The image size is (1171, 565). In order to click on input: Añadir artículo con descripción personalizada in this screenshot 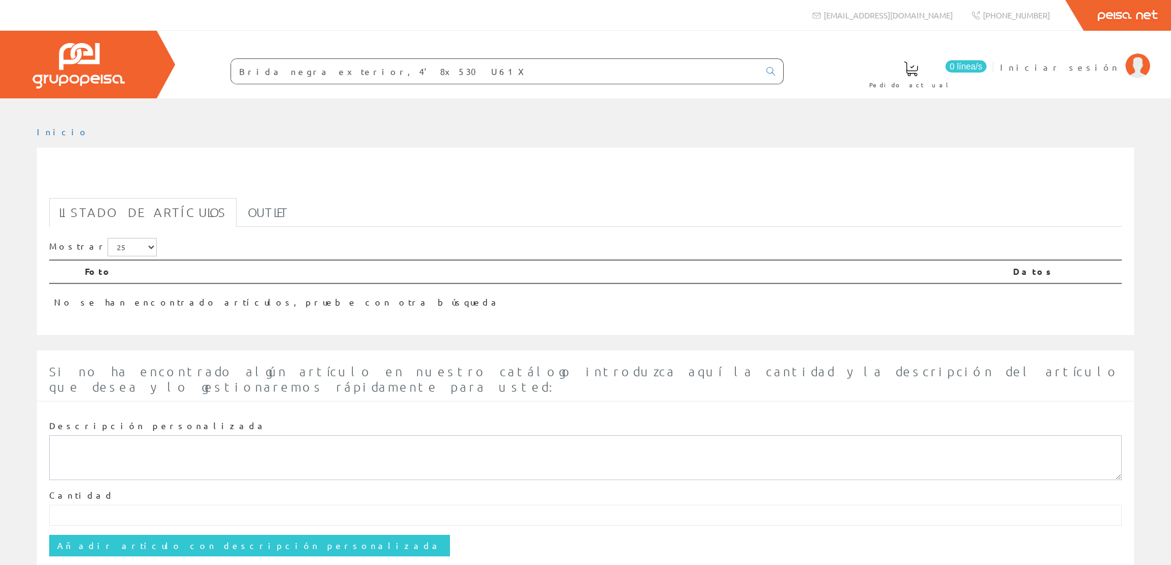, I will do `click(249, 545)`.